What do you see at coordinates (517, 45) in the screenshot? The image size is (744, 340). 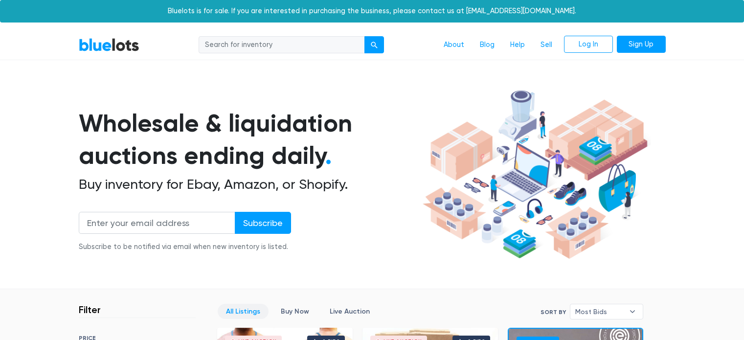 I see `a: Help` at bounding box center [517, 45].